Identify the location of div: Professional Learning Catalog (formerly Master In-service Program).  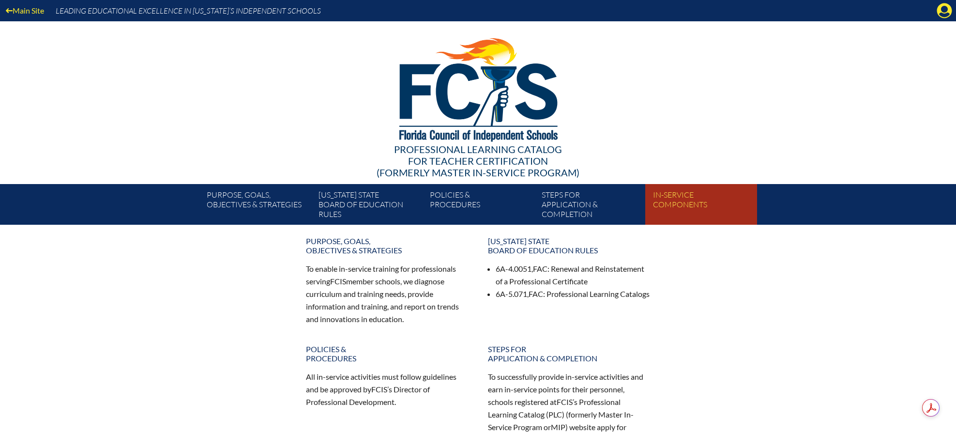
(478, 161).